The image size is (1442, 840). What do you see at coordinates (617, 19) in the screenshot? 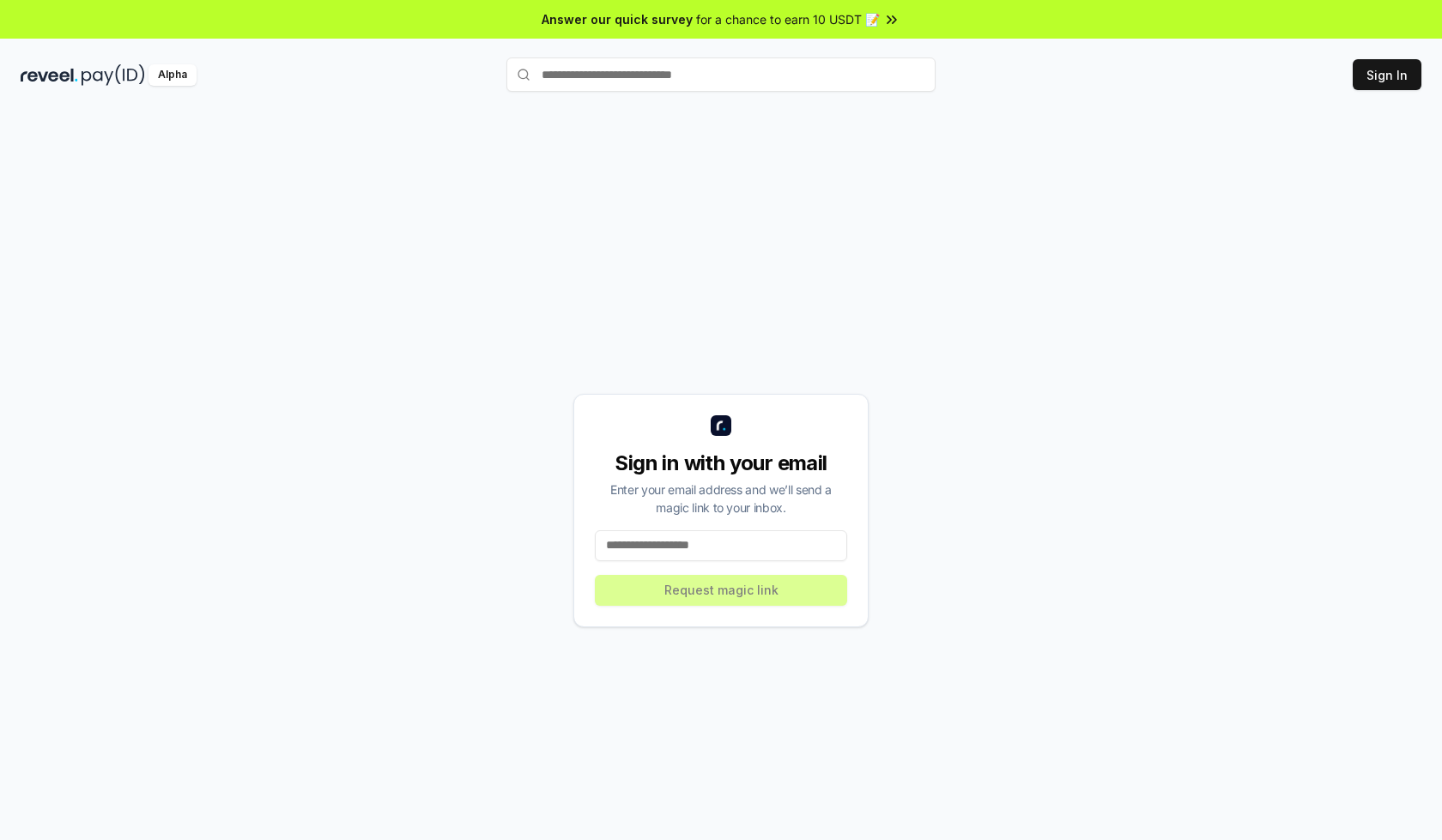
I see `span: Answer our quick survey` at bounding box center [617, 19].